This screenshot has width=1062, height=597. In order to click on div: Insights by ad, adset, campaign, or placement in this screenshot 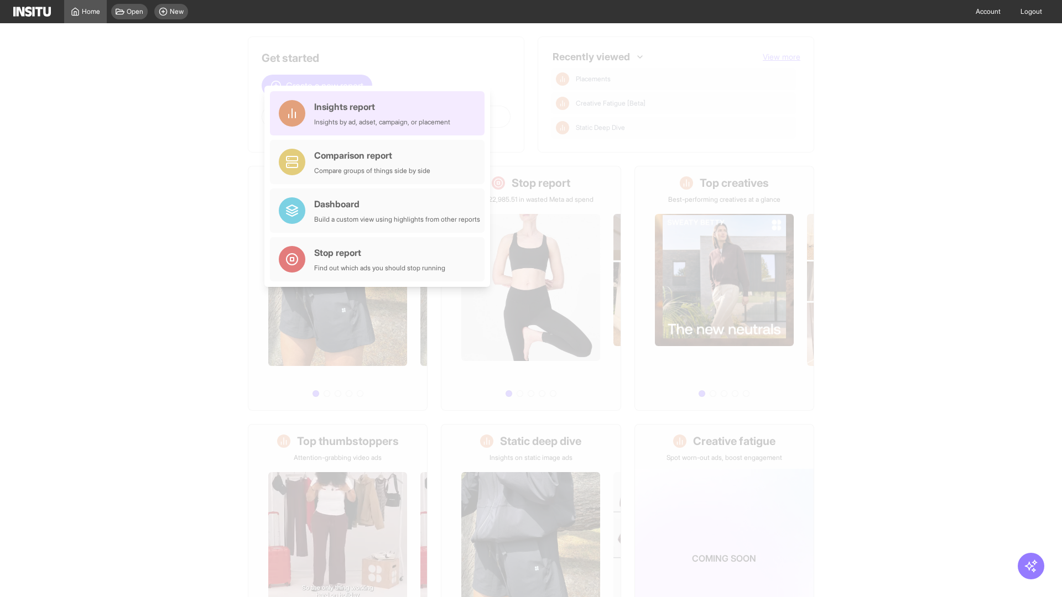, I will do `click(382, 122)`.